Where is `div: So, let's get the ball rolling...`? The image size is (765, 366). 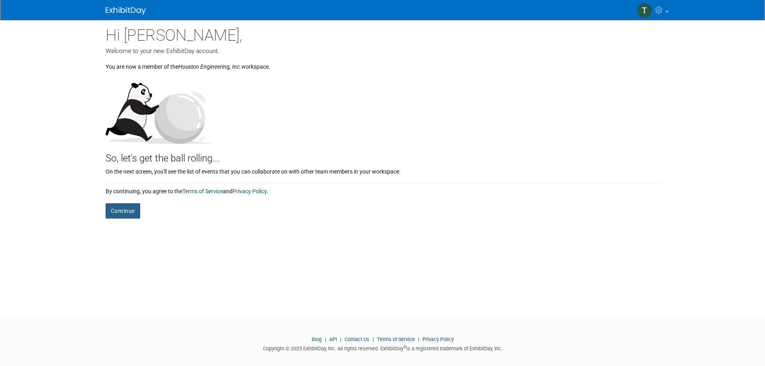 div: So, let's get the ball rolling... is located at coordinates (383, 155).